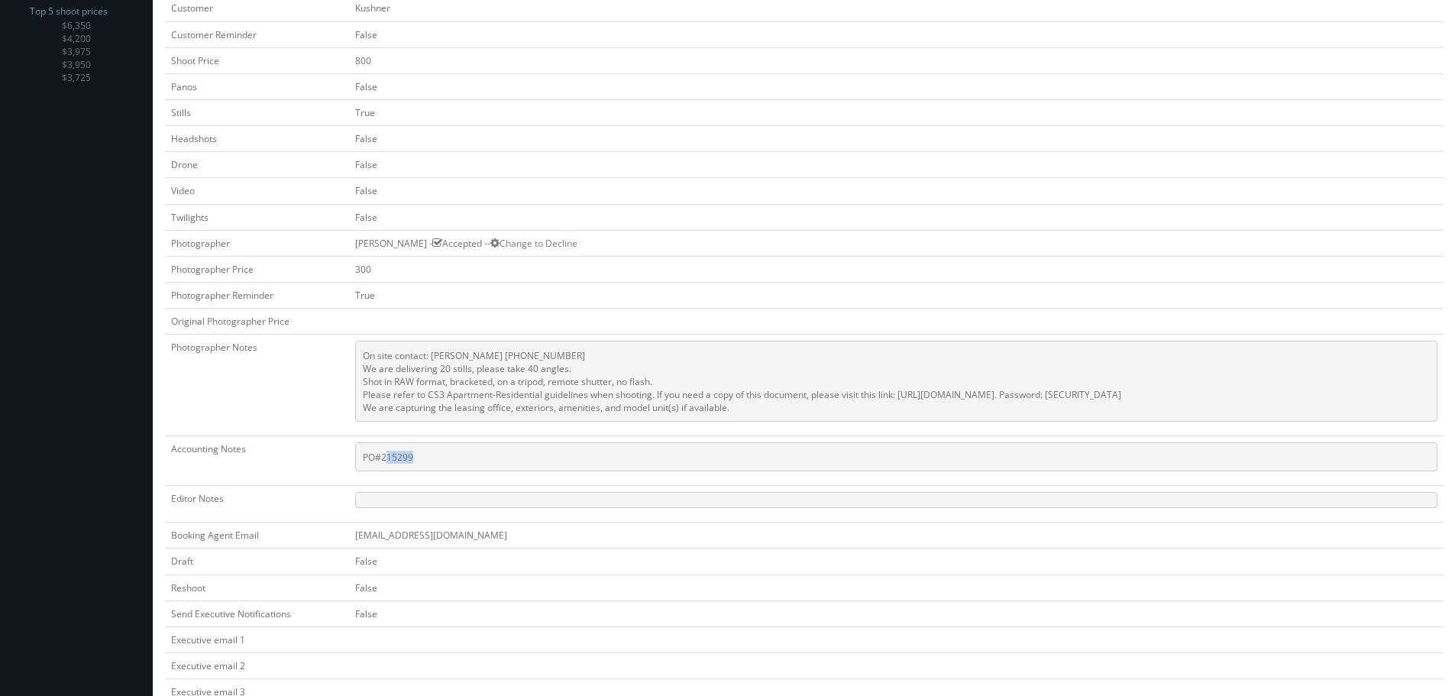 The height and width of the screenshot is (696, 1455). What do you see at coordinates (257, 613) in the screenshot?
I see `td: Send Executive Notifications` at bounding box center [257, 613].